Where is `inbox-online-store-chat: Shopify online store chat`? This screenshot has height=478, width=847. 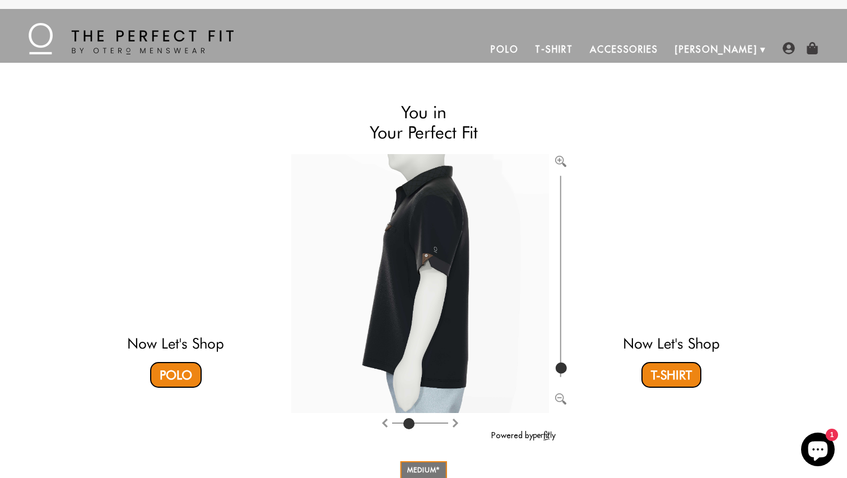
inbox-online-store-chat: Shopify online store chat is located at coordinates (818, 450).